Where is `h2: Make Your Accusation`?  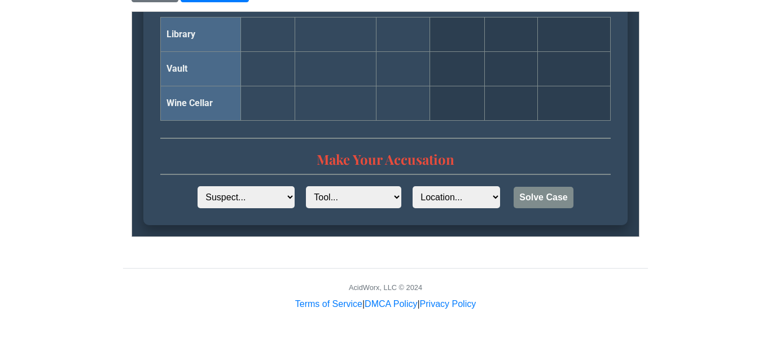
h2: Make Your Accusation is located at coordinates (253, 151).